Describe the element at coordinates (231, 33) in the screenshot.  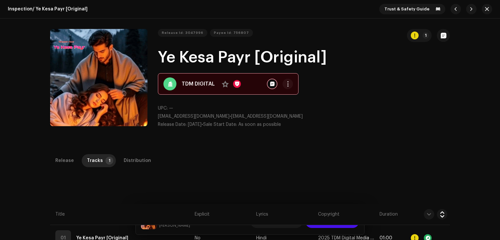
I see `button: Payee Id: 756807` at that location.